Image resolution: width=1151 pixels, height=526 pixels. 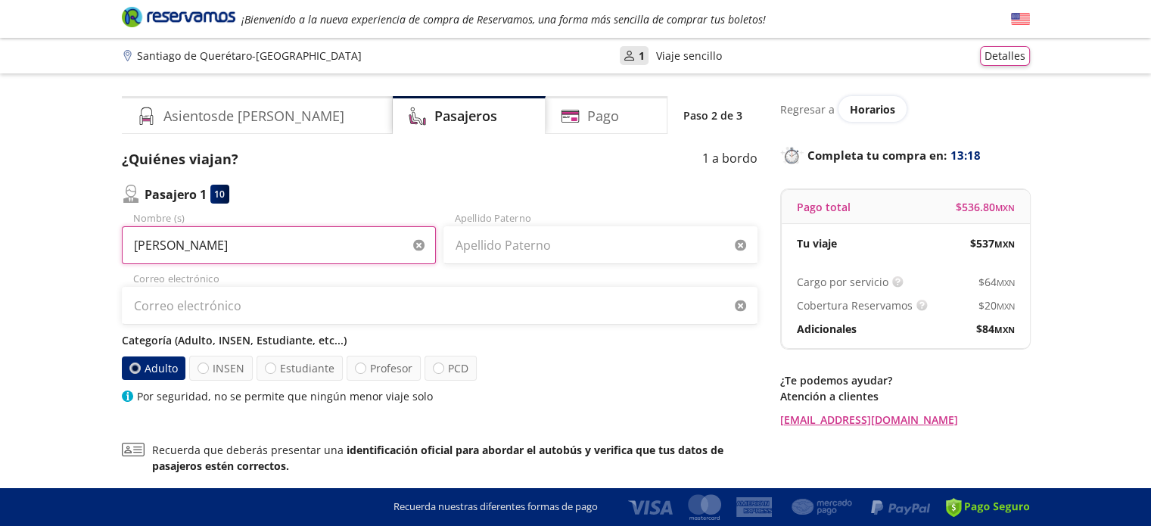 What do you see at coordinates (905, 396) in the screenshot?
I see `p: Atención a clientes` at bounding box center [905, 396].